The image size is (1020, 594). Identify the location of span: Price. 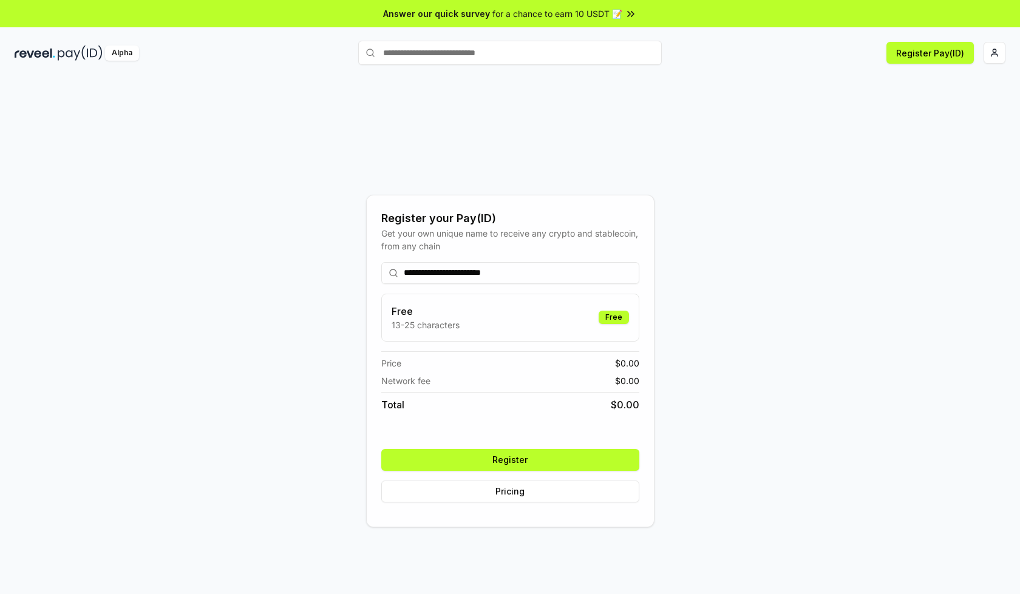
(391, 363).